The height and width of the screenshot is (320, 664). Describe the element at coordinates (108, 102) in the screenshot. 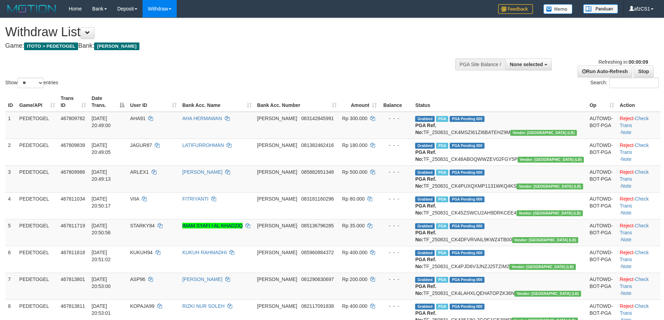

I see `th: Date Trans.: activate to sort column descending` at that location.